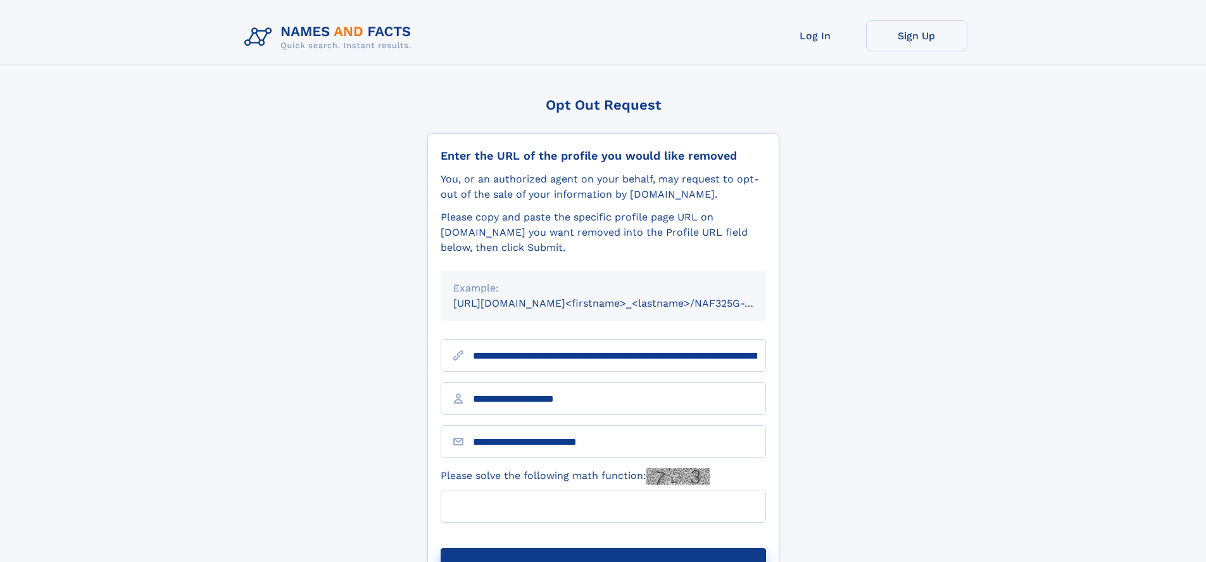 The height and width of the screenshot is (562, 1206). What do you see at coordinates (330, 37) in the screenshot?
I see `img: Logo Names and Facts` at bounding box center [330, 37].